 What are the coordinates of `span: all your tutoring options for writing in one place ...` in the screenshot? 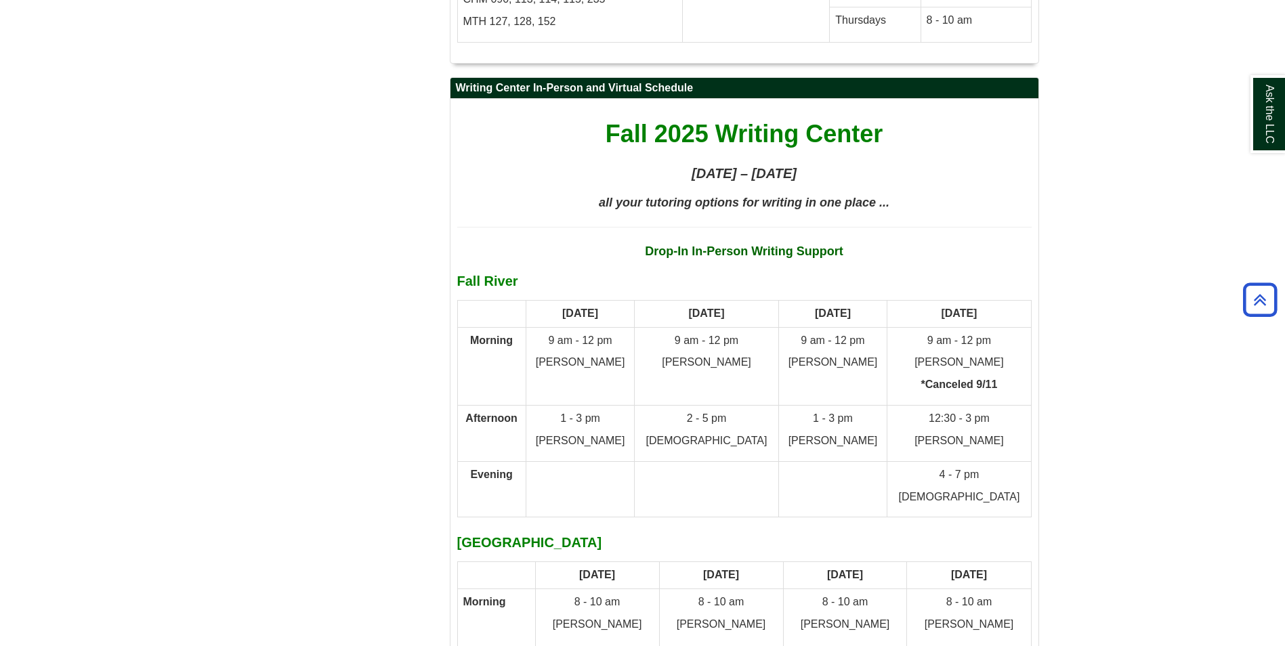 It's located at (744, 203).